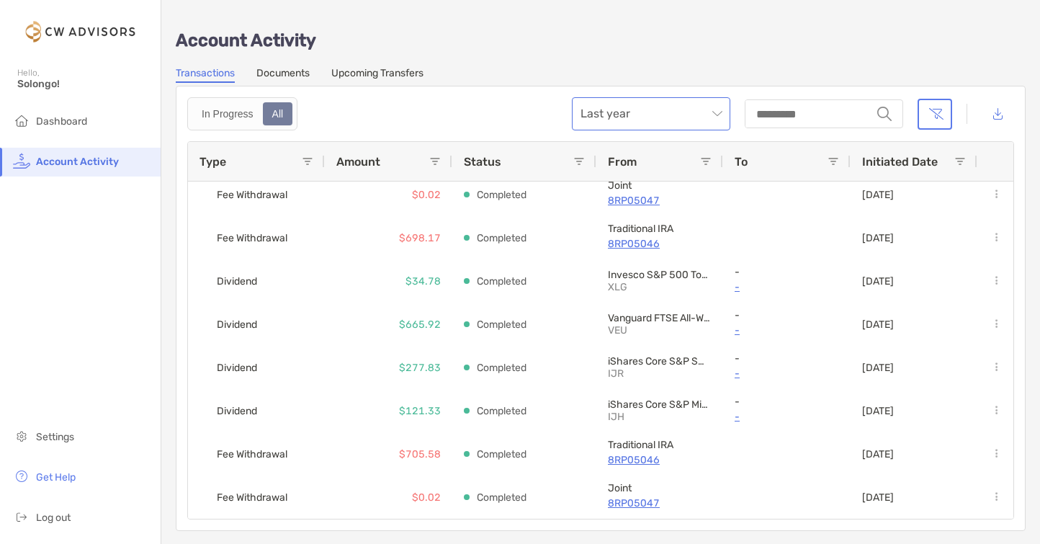 The width and height of the screenshot is (1040, 544). What do you see at coordinates (651, 114) in the screenshot?
I see `span: Last year` at bounding box center [651, 114].